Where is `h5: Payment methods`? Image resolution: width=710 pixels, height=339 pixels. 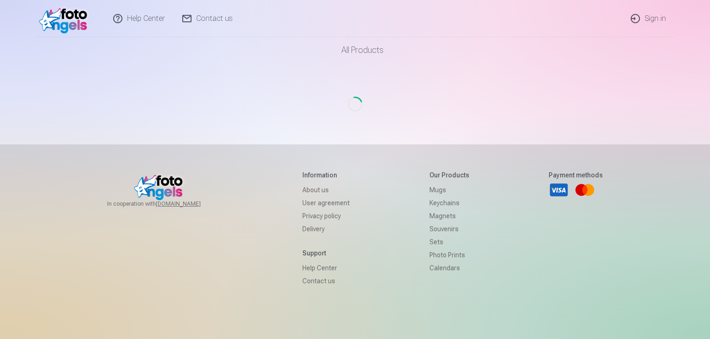 h5: Payment methods is located at coordinates (575, 175).